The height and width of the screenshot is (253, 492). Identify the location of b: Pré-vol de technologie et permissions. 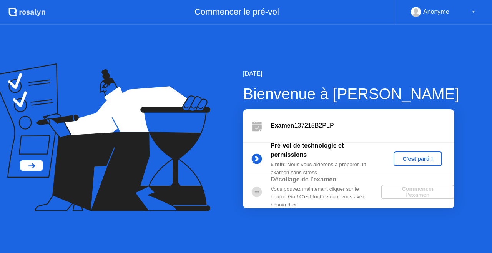
(307, 150).